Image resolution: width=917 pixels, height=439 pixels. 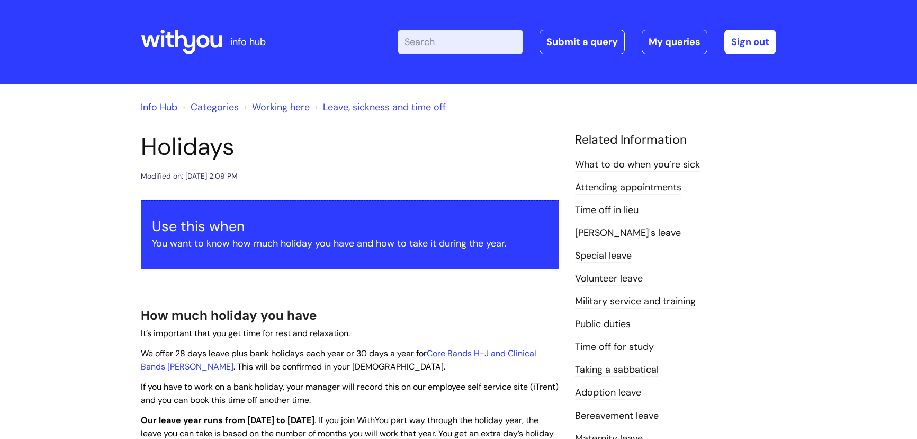 What do you see at coordinates (460, 42) in the screenshot?
I see `input: Search` at bounding box center [460, 42].